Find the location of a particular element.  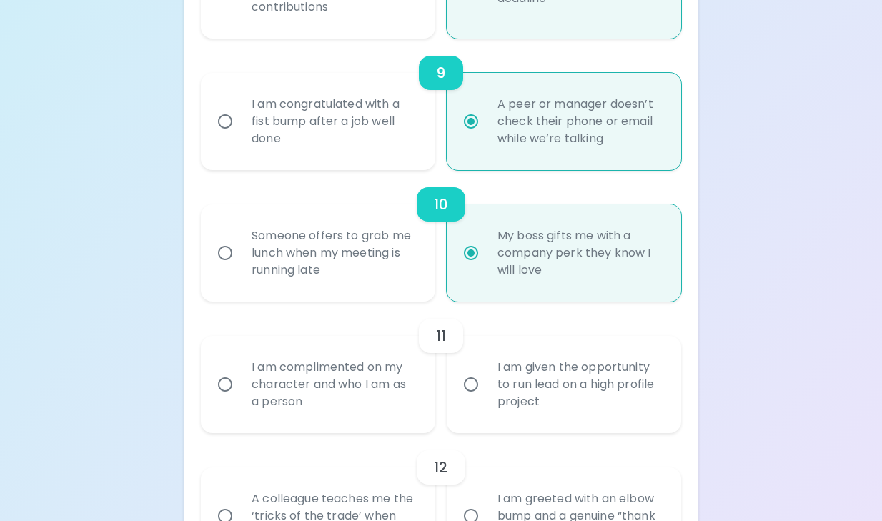

h6: 11 is located at coordinates (441, 336).